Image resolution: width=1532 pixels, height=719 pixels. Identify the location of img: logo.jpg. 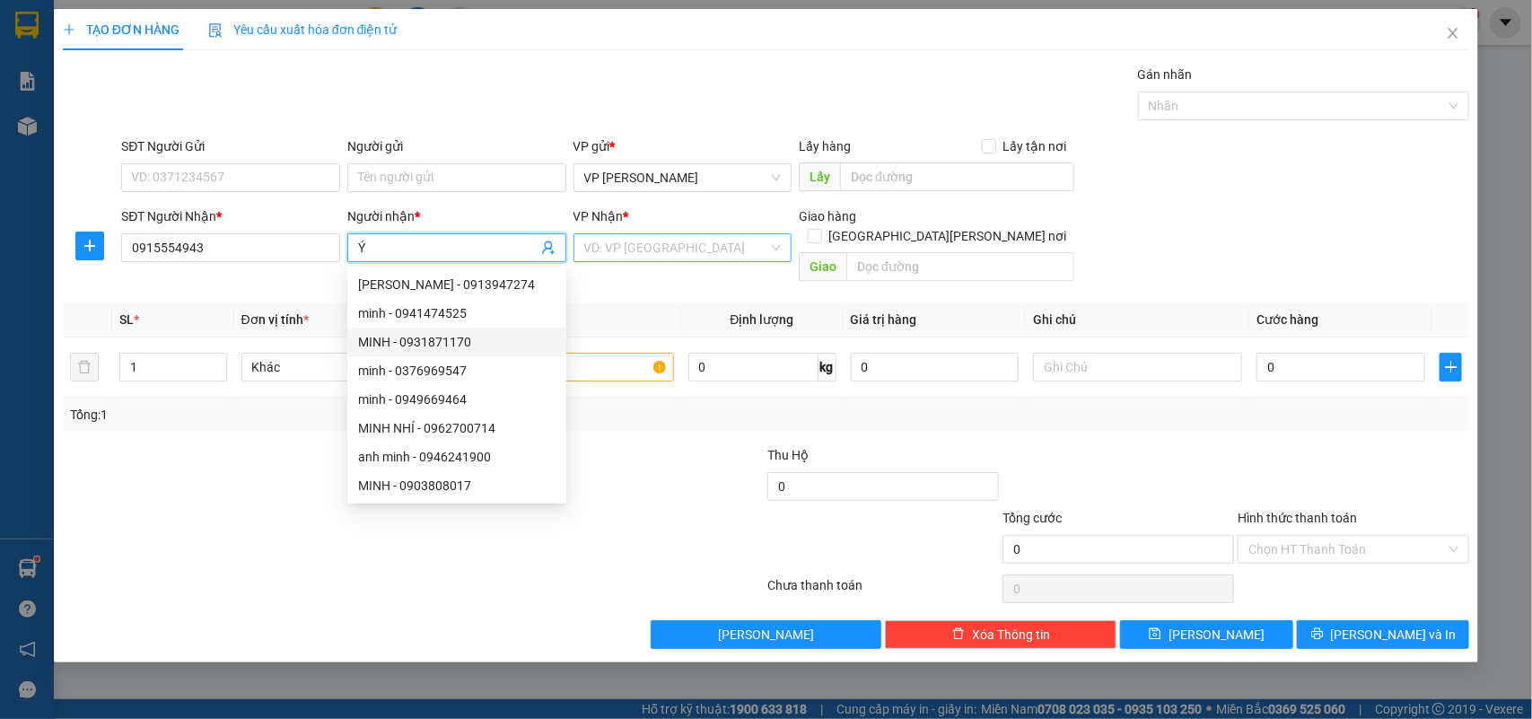
(67, 67).